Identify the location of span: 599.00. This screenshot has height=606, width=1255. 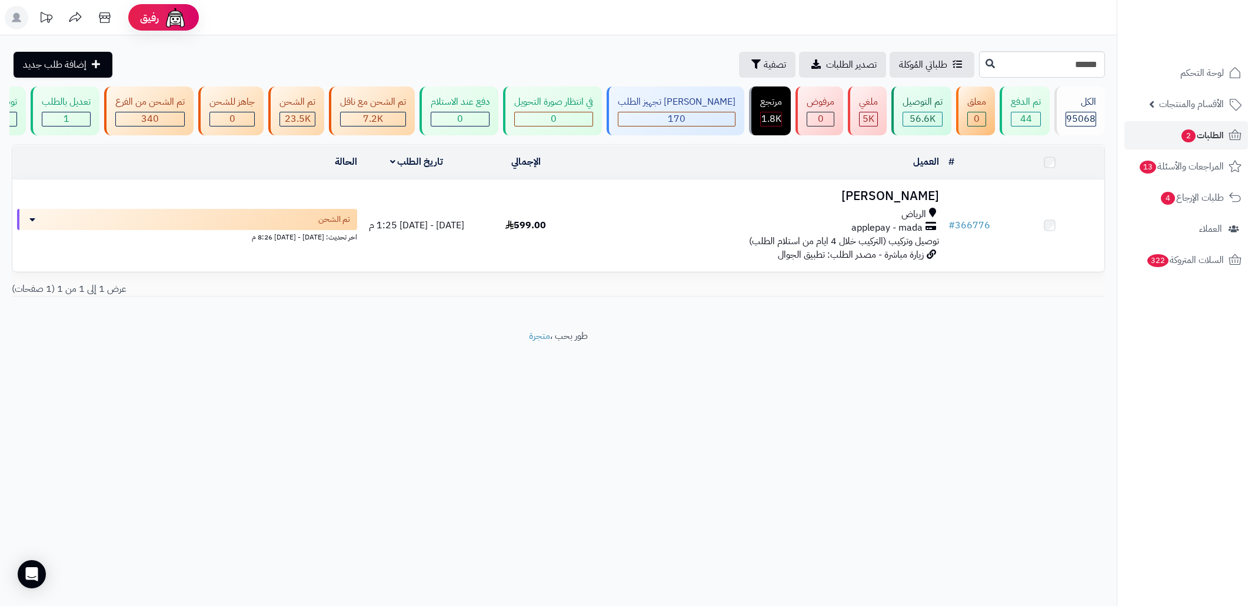
(526, 225).